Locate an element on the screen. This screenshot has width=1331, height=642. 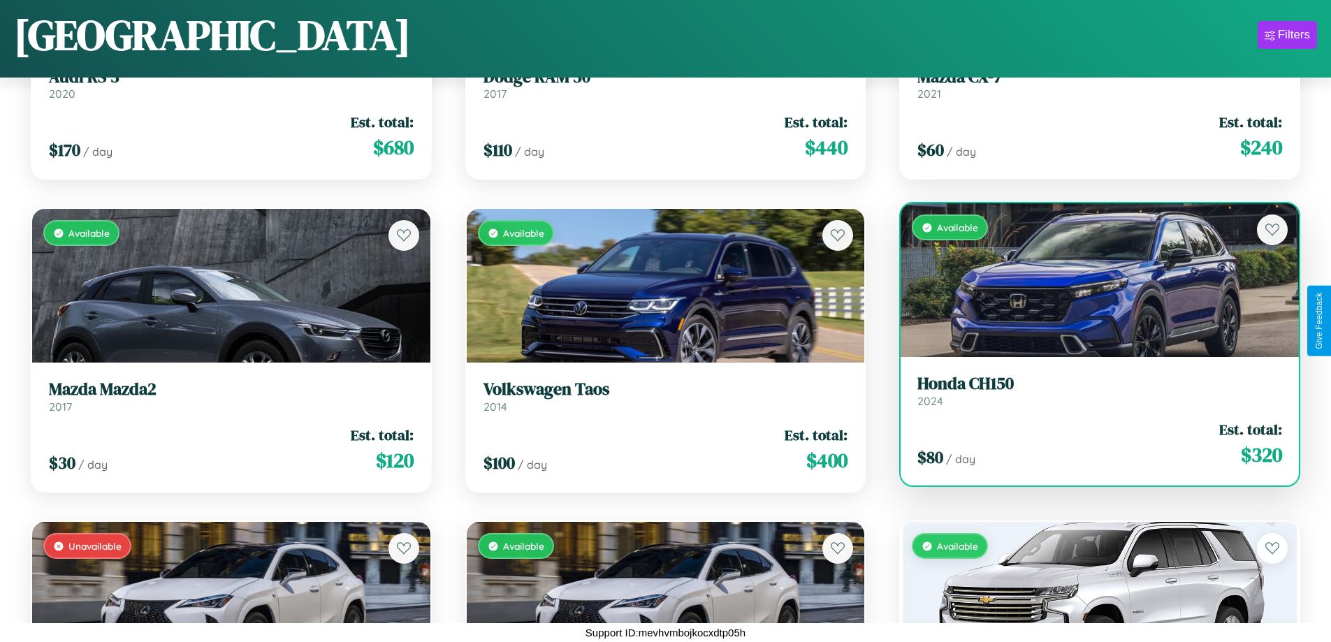
a: Dodge RAM 502017 is located at coordinates (666, 84).